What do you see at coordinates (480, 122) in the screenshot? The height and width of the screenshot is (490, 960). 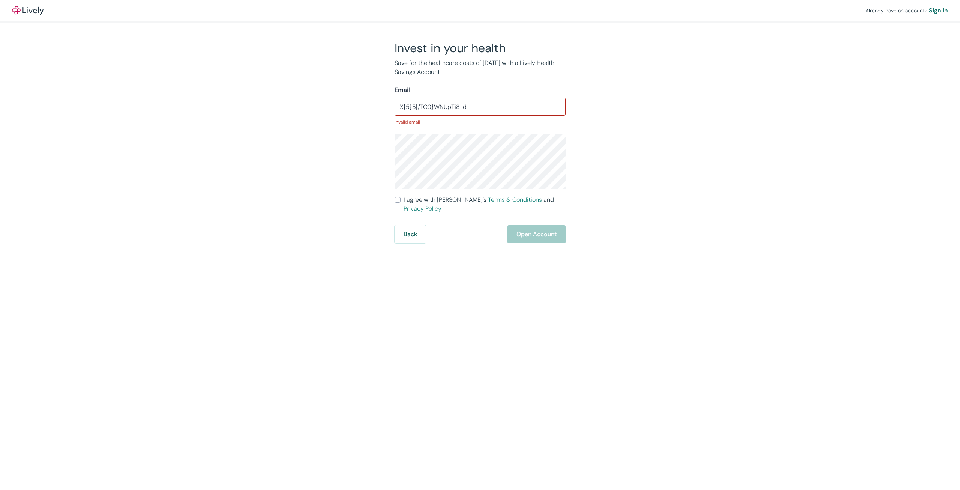 I see `p: Invalid email` at bounding box center [480, 122].